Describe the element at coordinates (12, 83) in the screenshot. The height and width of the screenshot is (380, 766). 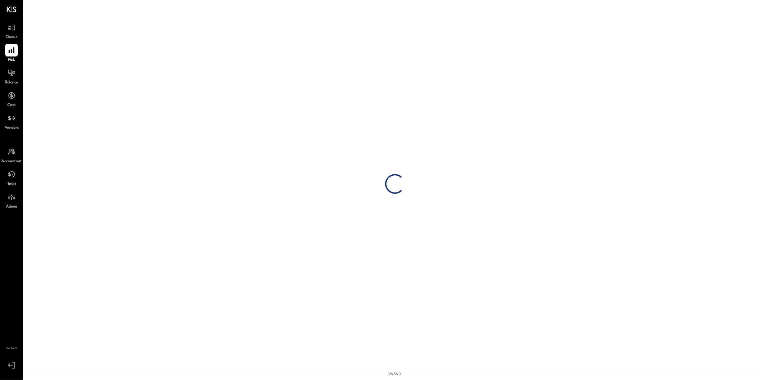
I see `span: Balance` at that location.